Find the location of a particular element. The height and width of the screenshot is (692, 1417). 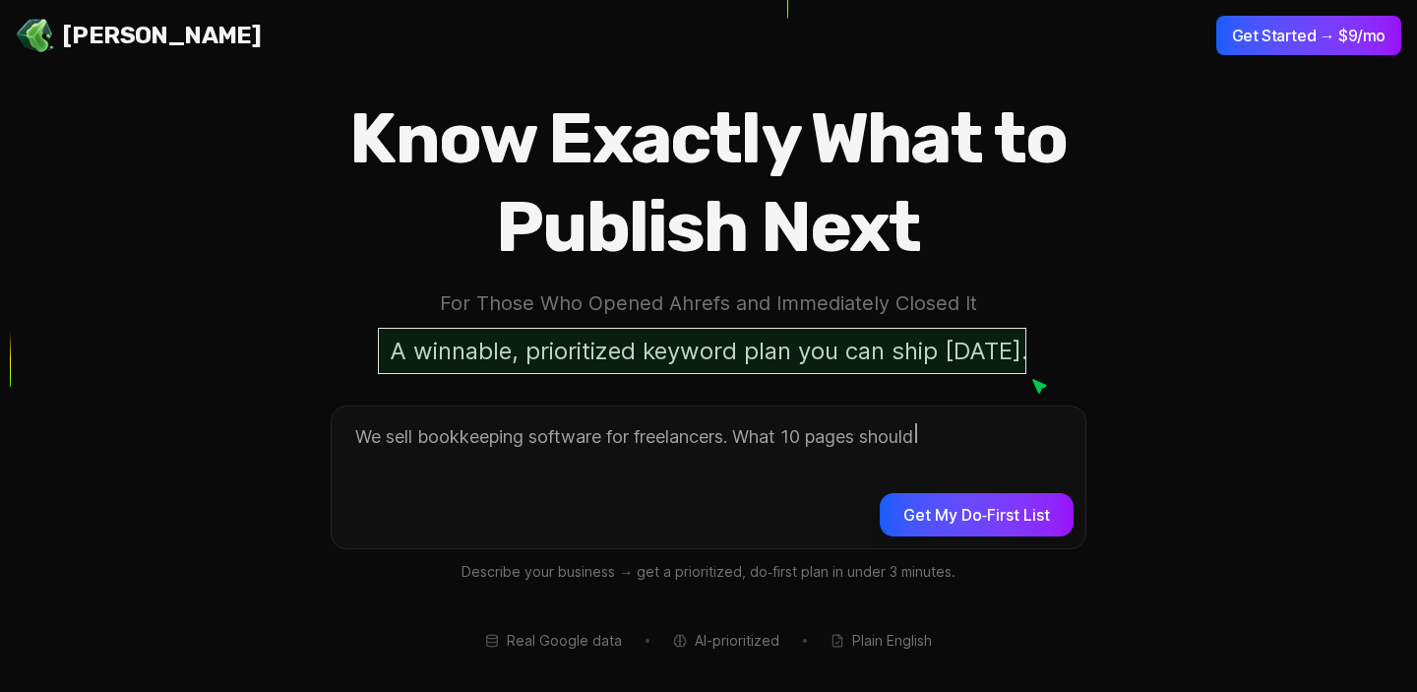

p: For Those Who Opened Ahrefs and Immediately Closed It is located at coordinates (708, 303).